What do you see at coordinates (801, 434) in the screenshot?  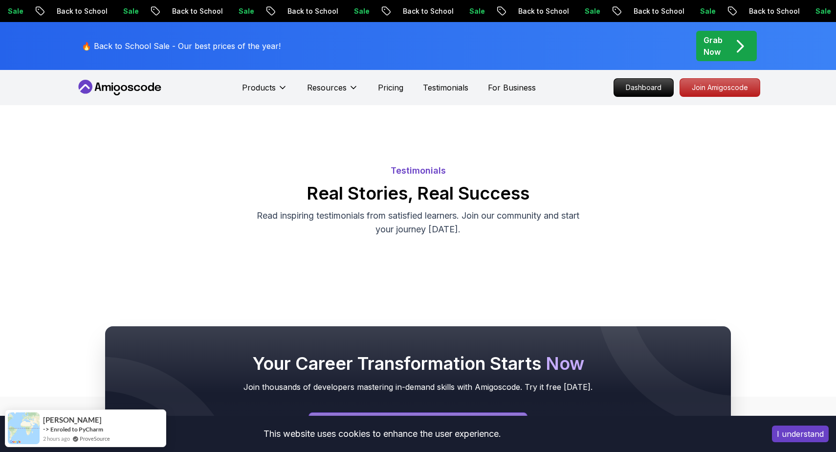 I see `button: Accept cookies` at bounding box center [801, 434].